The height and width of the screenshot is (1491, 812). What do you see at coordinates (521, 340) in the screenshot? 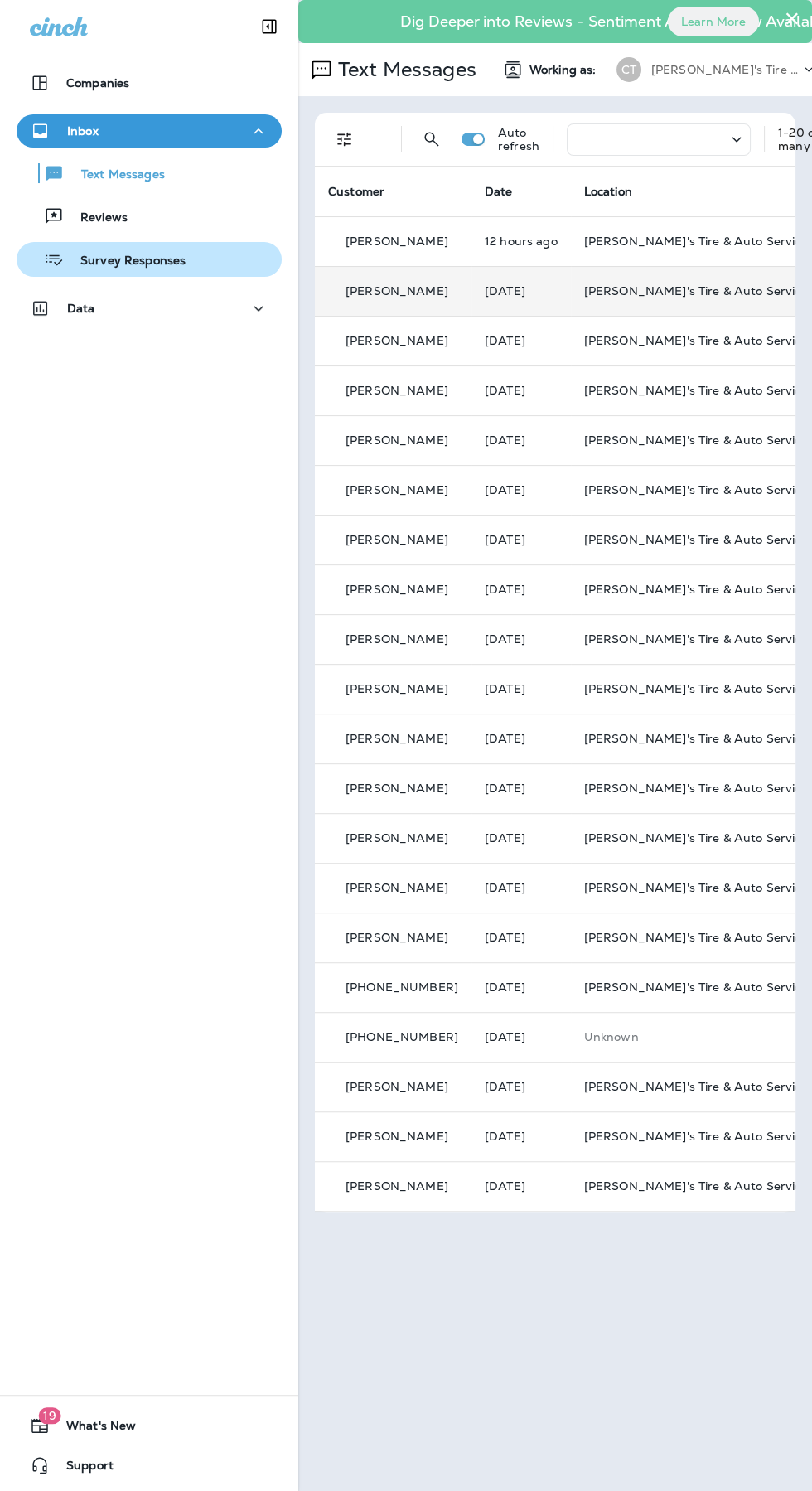
I see `p: Sep 22, 2025 09:07 AM` at bounding box center [521, 340].